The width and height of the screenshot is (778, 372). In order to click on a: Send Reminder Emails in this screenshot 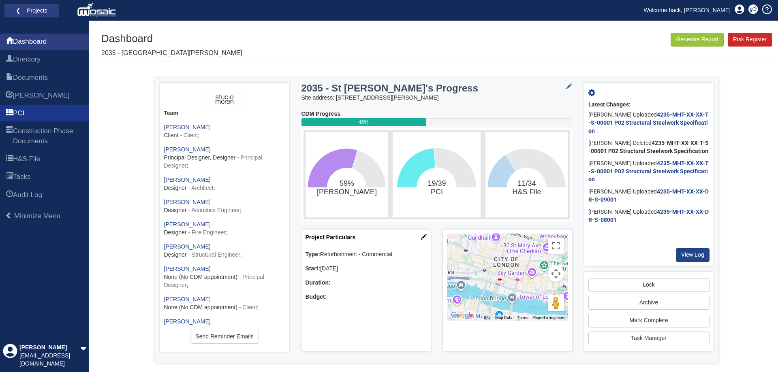, I will do `click(224, 337)`.